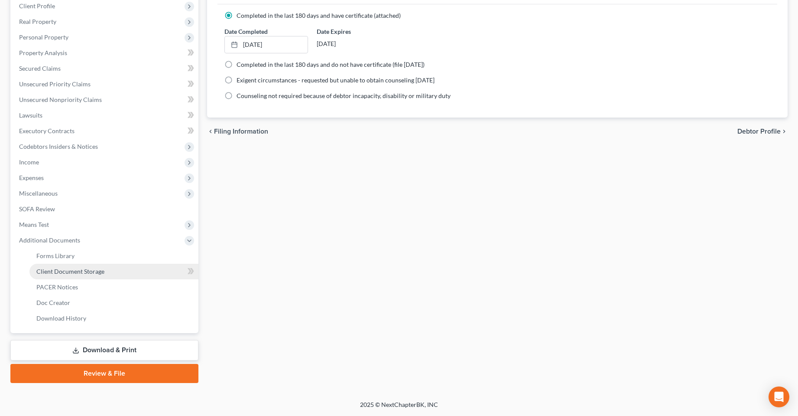  I want to click on a: Download History, so click(114, 318).